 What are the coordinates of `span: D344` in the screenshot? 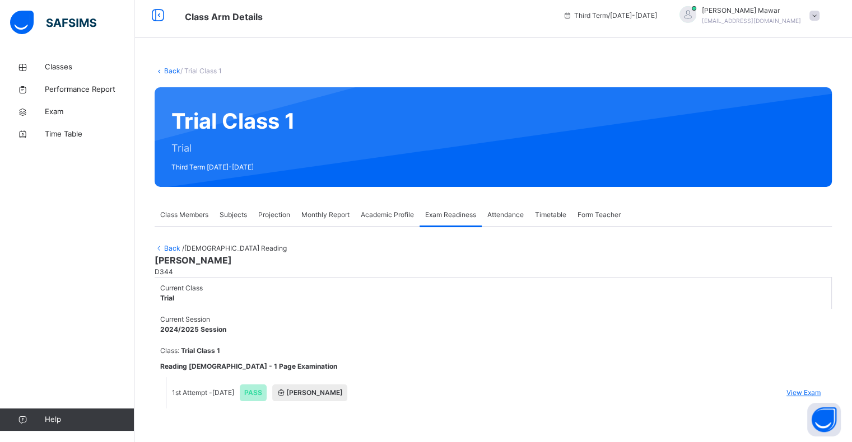 It's located at (164, 272).